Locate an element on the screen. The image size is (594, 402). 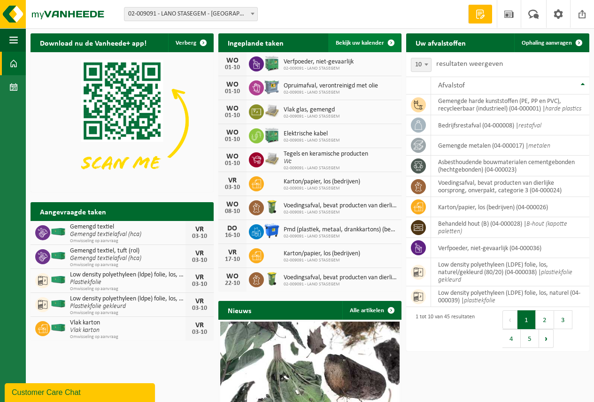
button: 1 is located at coordinates (526, 319).